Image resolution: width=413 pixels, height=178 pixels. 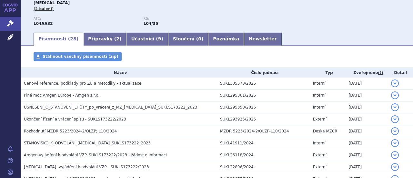 What do you see at coordinates (73, 39) in the screenshot?
I see `span: 28` at bounding box center [73, 39].